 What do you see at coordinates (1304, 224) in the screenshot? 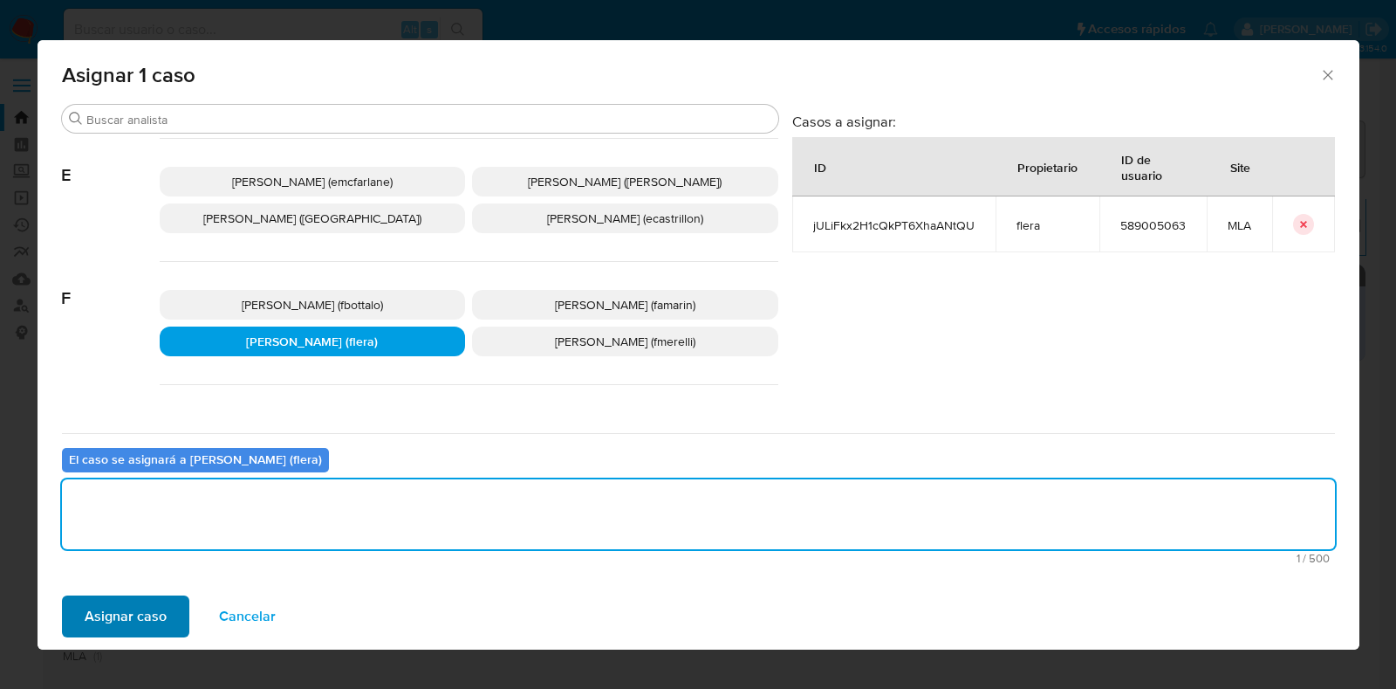
I see `button: icon-button` at bounding box center [1304, 224].